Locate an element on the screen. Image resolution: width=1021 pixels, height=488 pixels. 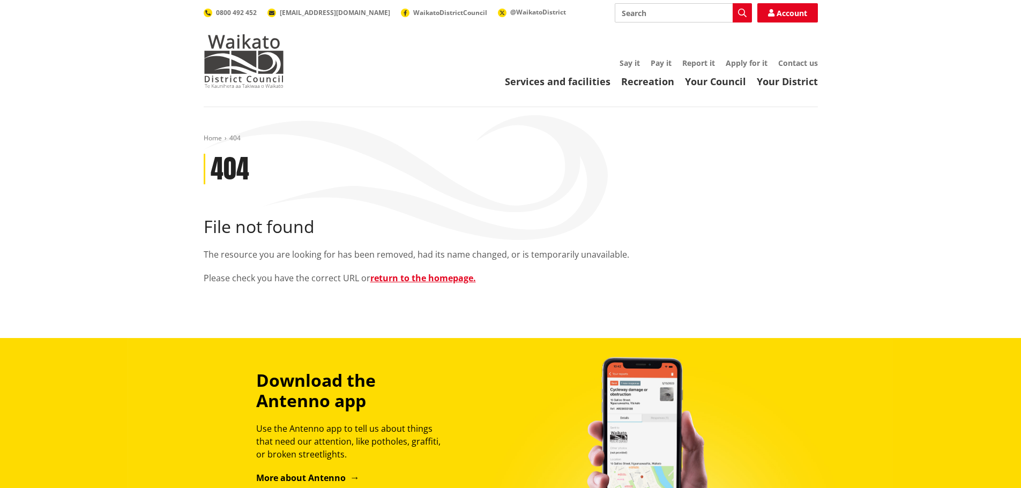
a: Pay it is located at coordinates (661, 63).